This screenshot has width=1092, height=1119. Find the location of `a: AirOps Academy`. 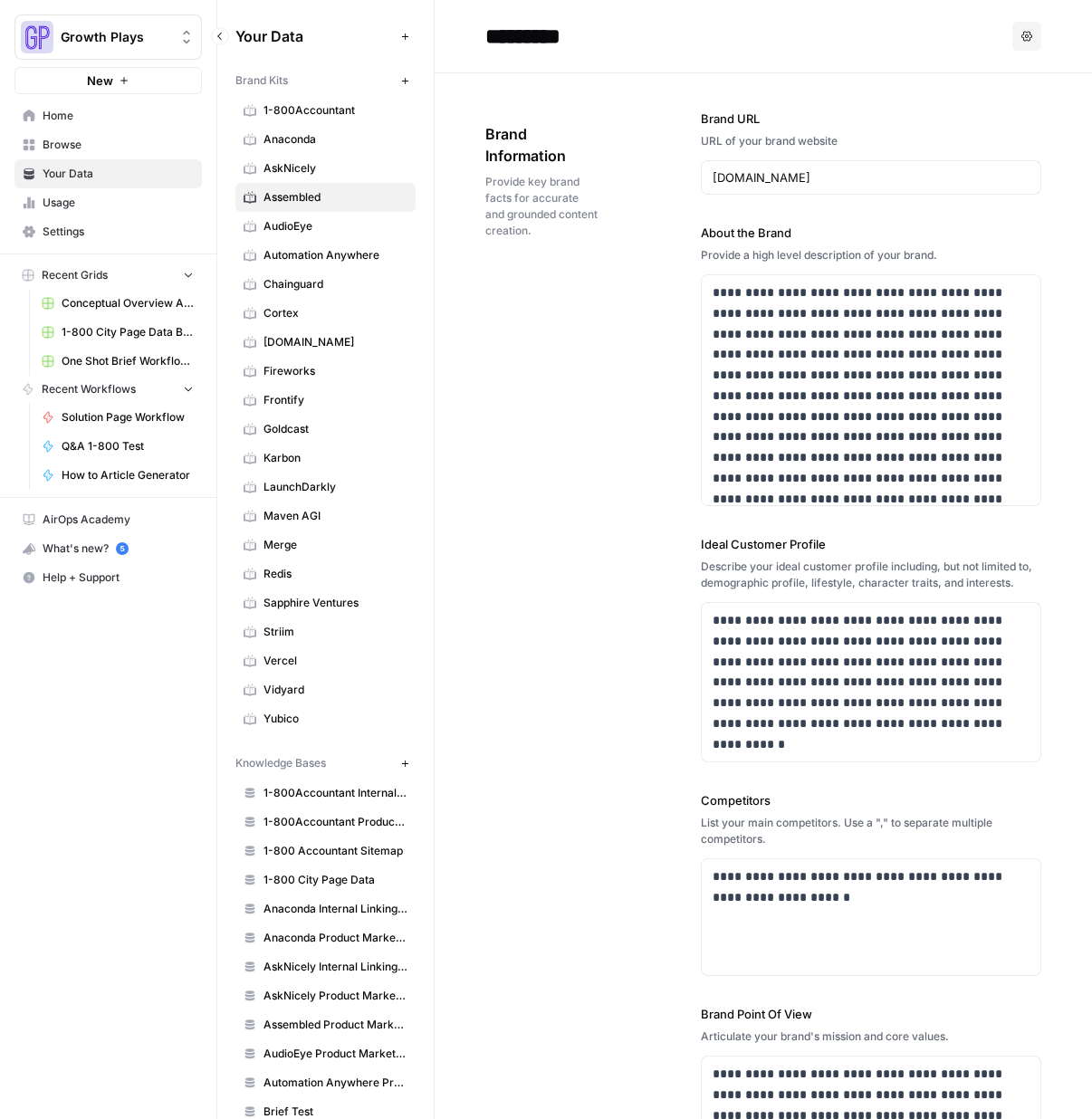

a: AirOps Academy is located at coordinates (108, 520).